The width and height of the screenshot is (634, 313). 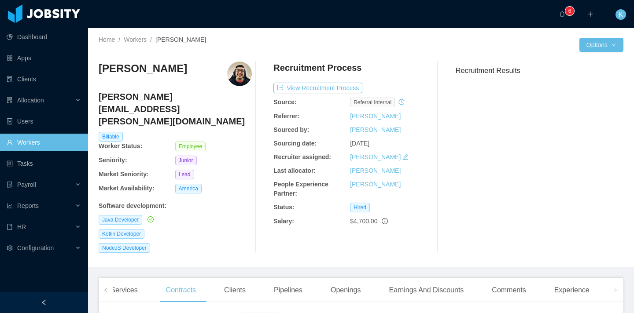 What do you see at coordinates (562, 14) in the screenshot?
I see `i: icon: bell` at bounding box center [562, 14].